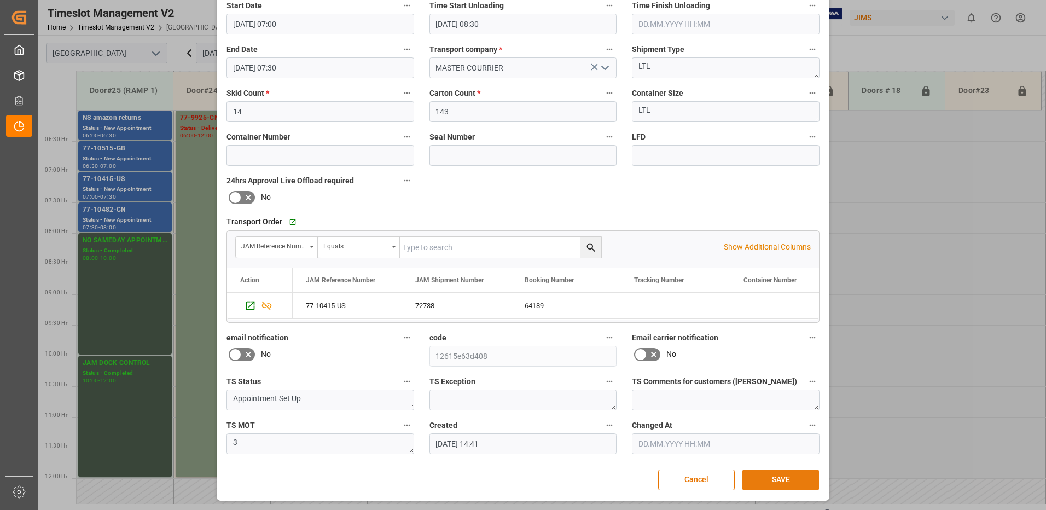 This screenshot has width=1046, height=510. I want to click on div: JAM Reference Number, so click(273, 244).